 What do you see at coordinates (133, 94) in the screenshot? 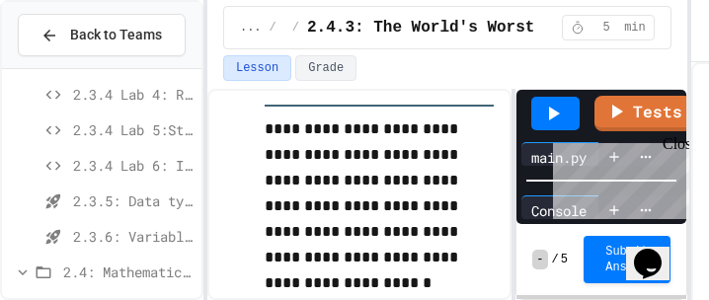
I see `span: 2.3.4 Lab 4: Recipe Calculator` at bounding box center [133, 94].